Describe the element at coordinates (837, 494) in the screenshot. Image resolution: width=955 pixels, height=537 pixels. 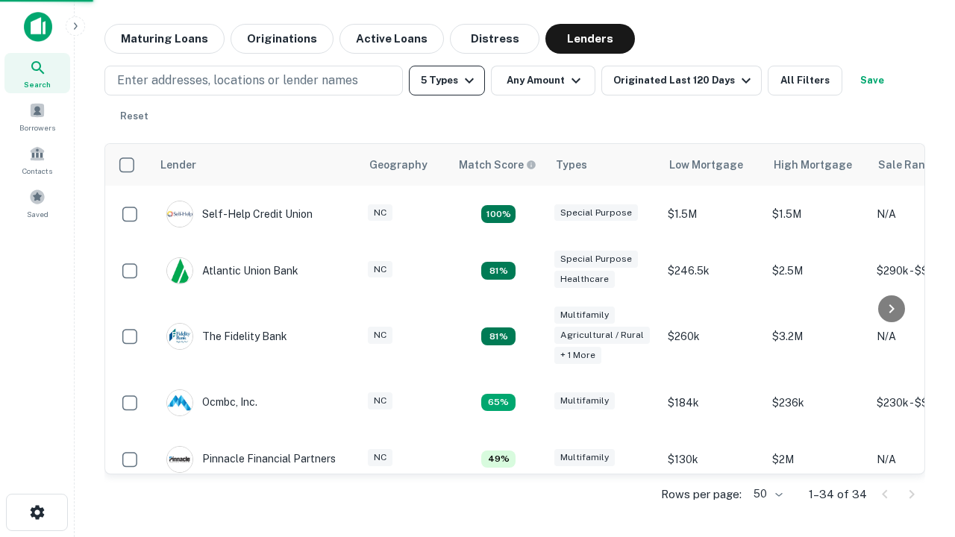
I see `p: 1–34 of 34` at that location.